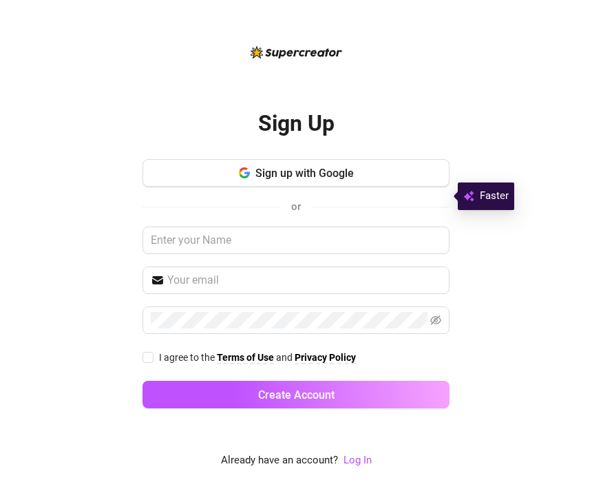 The image size is (592, 491). What do you see at coordinates (296, 123) in the screenshot?
I see `h2: Sign Up` at bounding box center [296, 123].